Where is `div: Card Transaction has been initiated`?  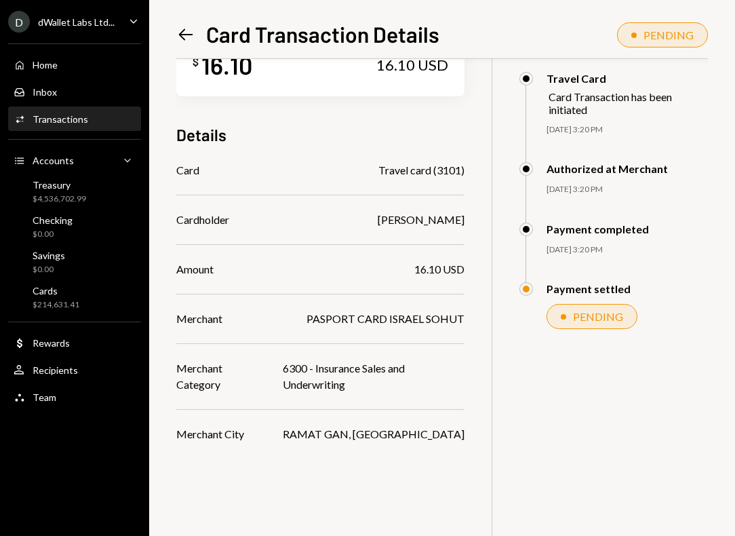 div: Card Transaction has been initiated is located at coordinates (628, 103).